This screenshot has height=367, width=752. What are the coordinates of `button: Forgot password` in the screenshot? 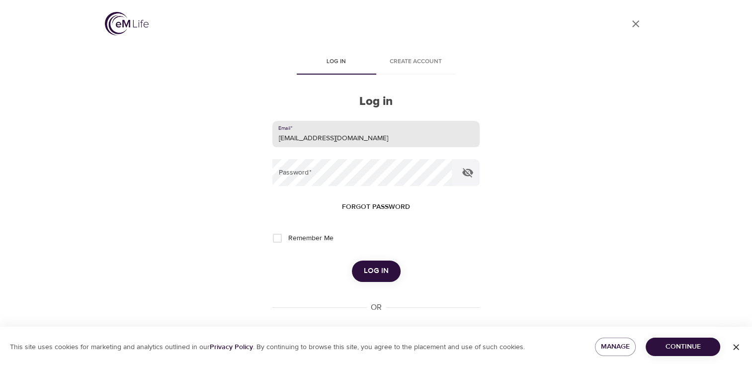 It's located at (376, 207).